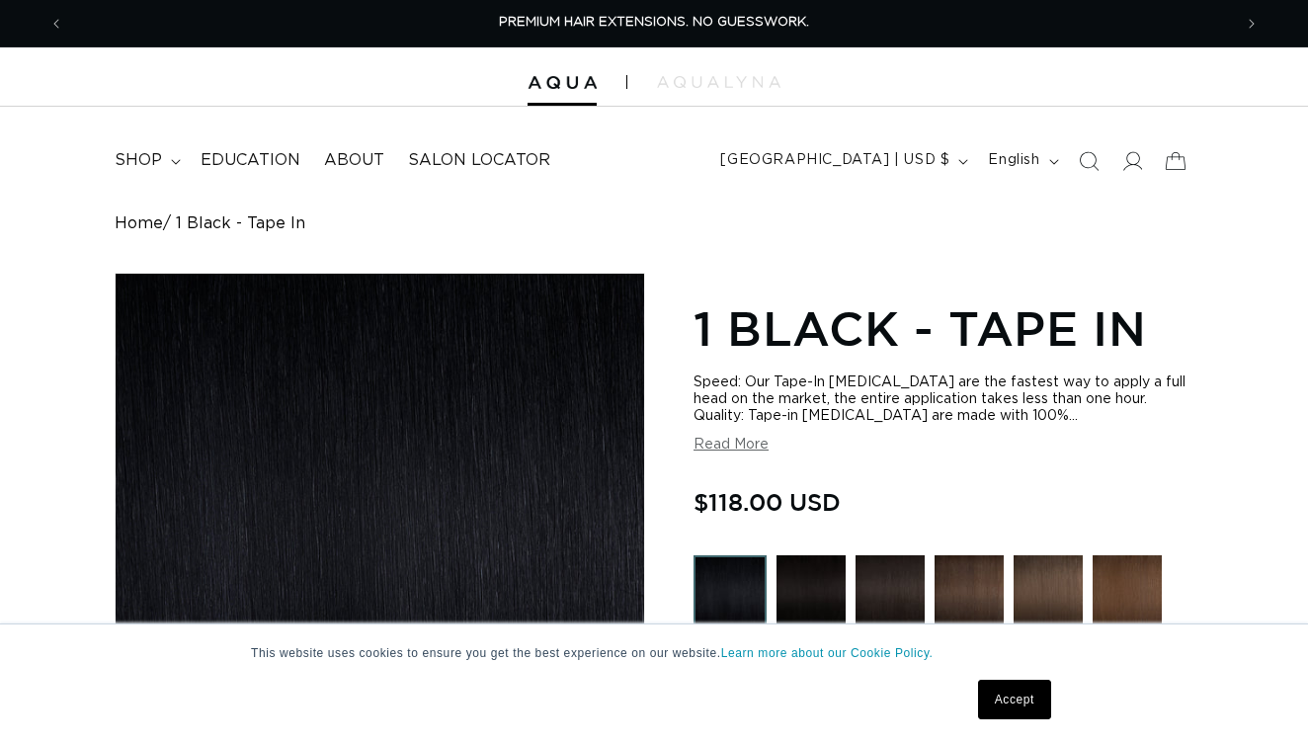  Describe the element at coordinates (767, 502) in the screenshot. I see `span: $118.00 USD` at that location.